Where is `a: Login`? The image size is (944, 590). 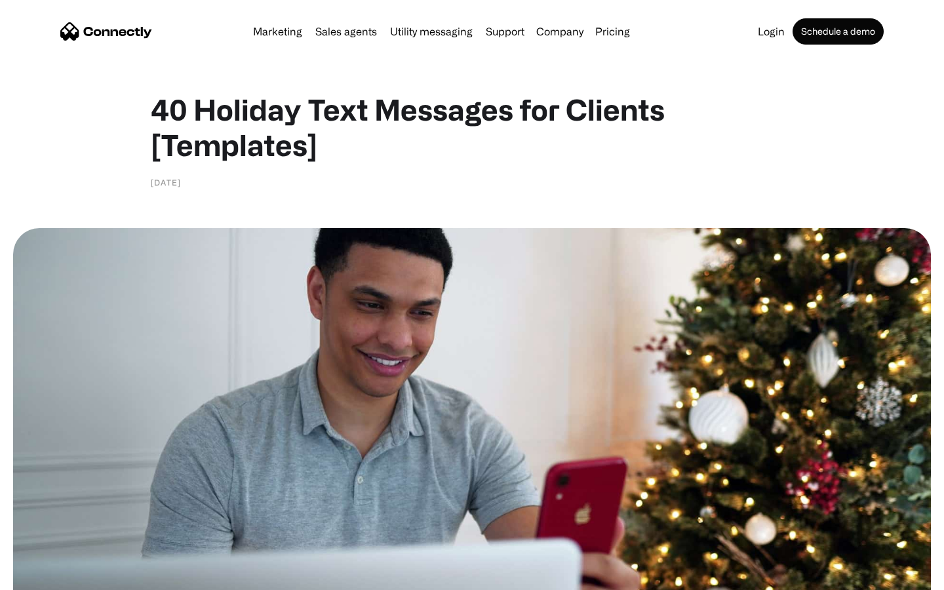 a: Login is located at coordinates (771, 31).